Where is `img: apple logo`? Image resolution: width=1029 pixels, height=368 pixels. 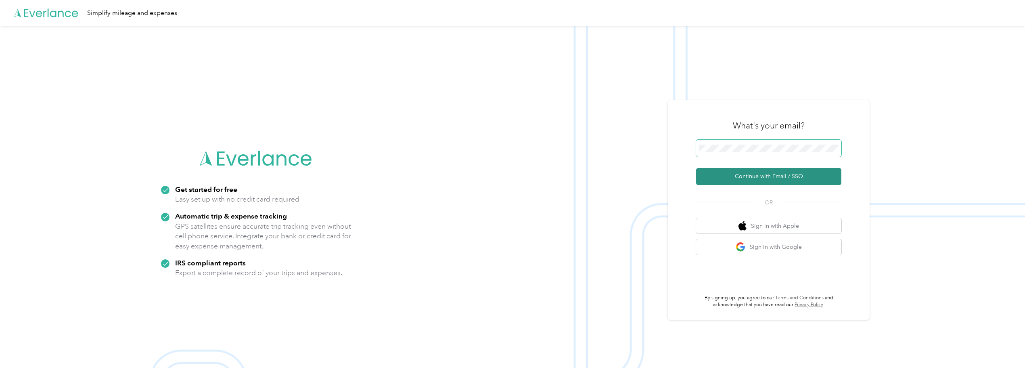
img: apple logo is located at coordinates (742, 226).